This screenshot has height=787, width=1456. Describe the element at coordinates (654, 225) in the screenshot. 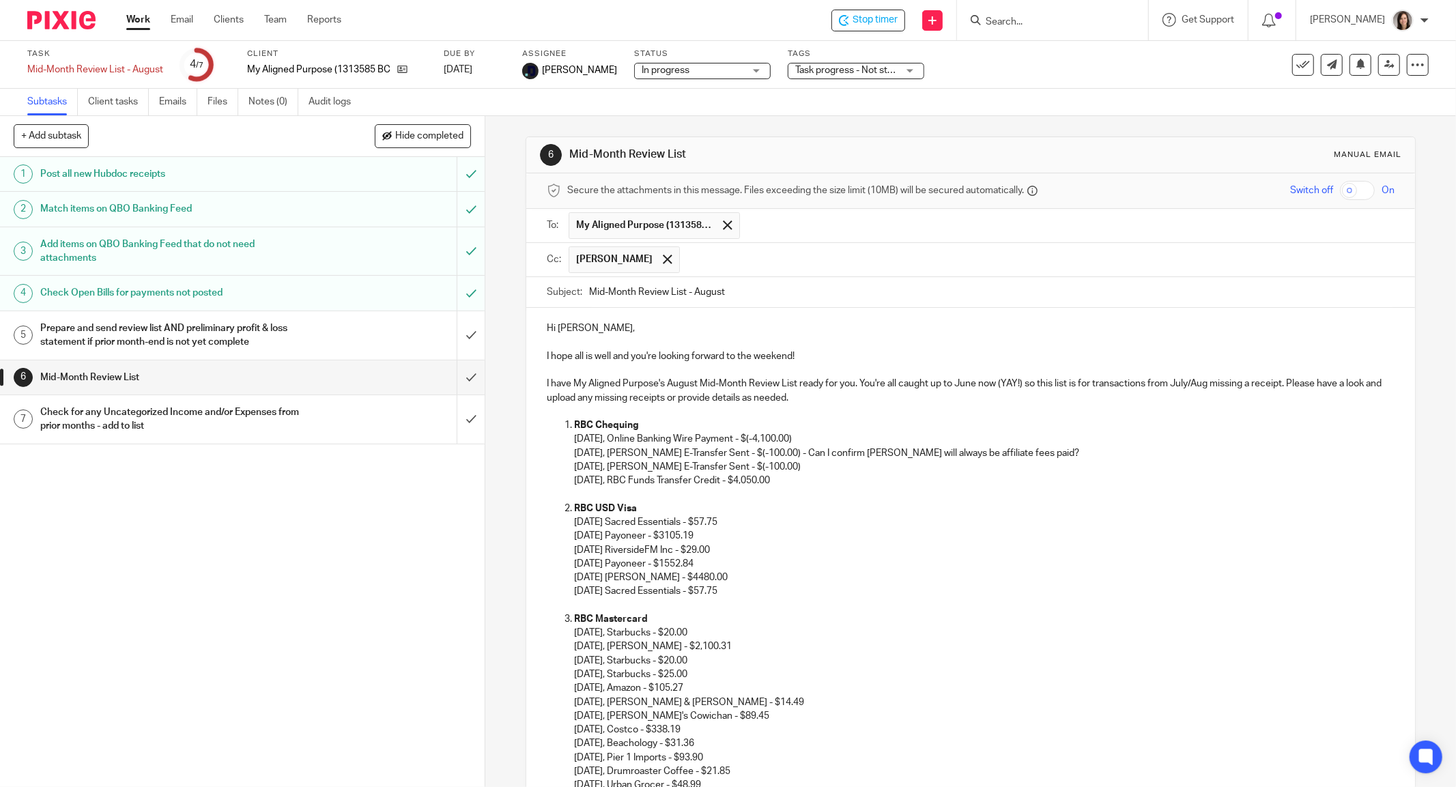

I see `span: connect@myalignedpurpose.com` at that location.